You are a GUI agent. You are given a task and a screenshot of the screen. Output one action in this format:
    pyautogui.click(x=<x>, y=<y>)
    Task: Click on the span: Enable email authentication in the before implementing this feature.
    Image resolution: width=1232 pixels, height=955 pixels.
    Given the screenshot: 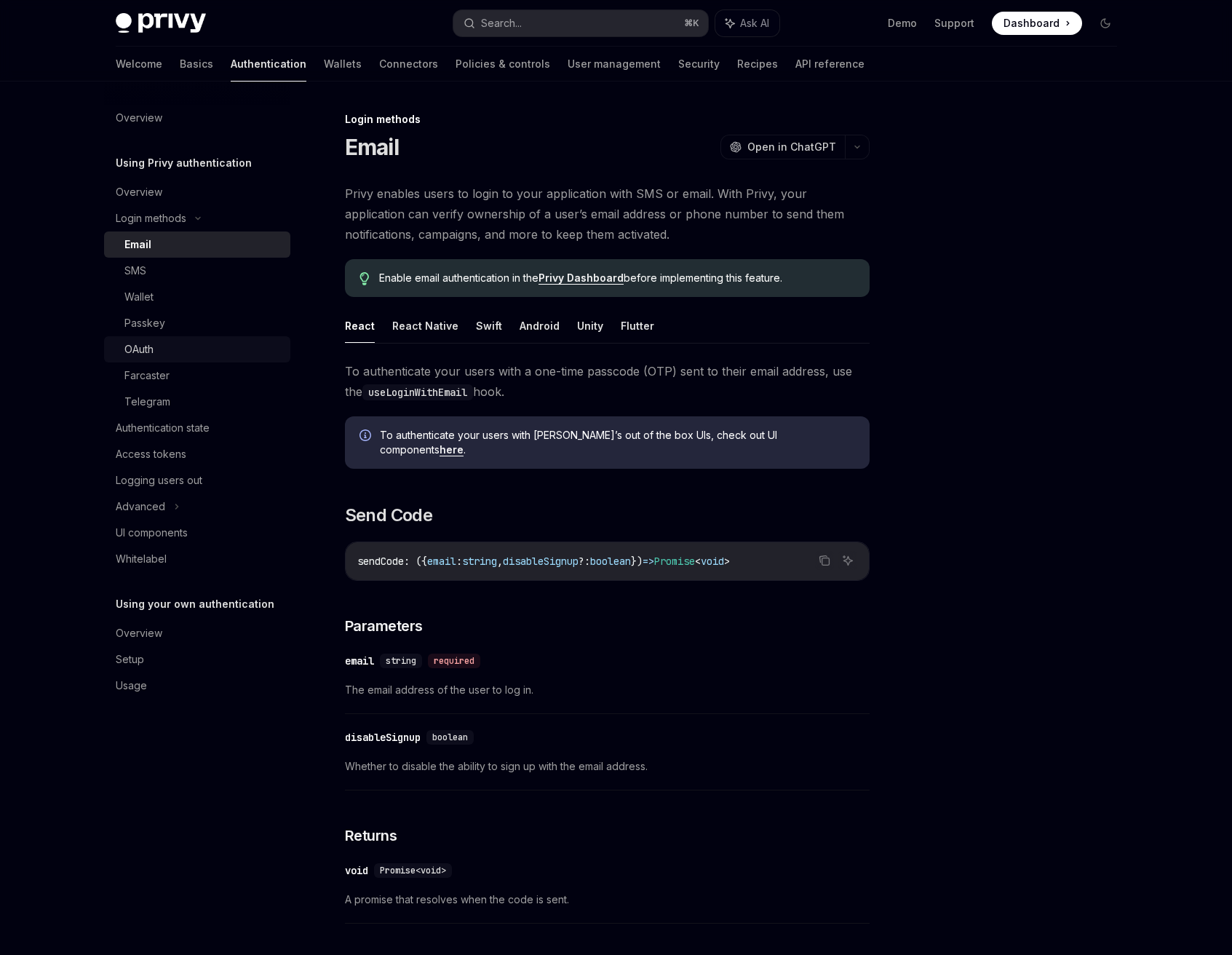 What is the action you would take?
    pyautogui.click(x=616, y=278)
    